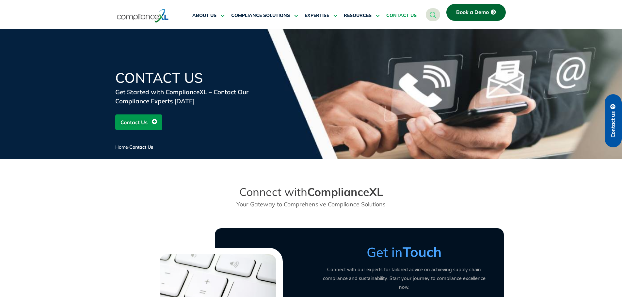  What do you see at coordinates (472, 12) in the screenshot?
I see `span: Book a Demo` at bounding box center [472, 12].